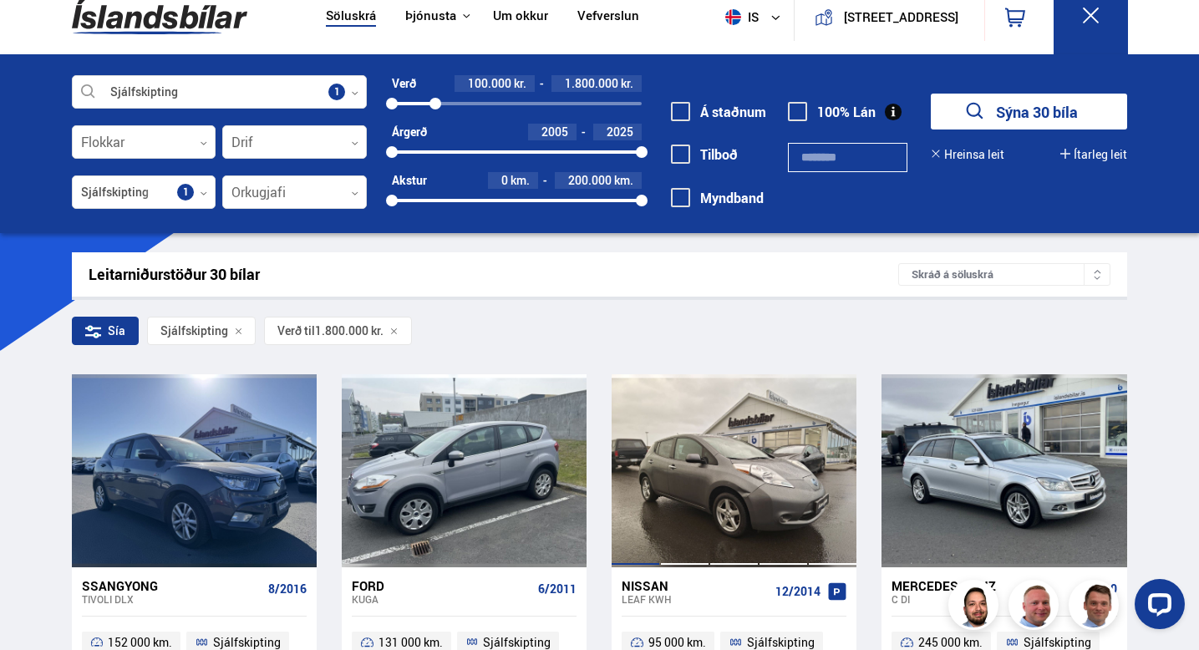 Image resolution: width=1199 pixels, height=650 pixels. Describe the element at coordinates (976, 607) in the screenshot. I see `img: nhp88E3Fdnt1Opn2.png` at that location.